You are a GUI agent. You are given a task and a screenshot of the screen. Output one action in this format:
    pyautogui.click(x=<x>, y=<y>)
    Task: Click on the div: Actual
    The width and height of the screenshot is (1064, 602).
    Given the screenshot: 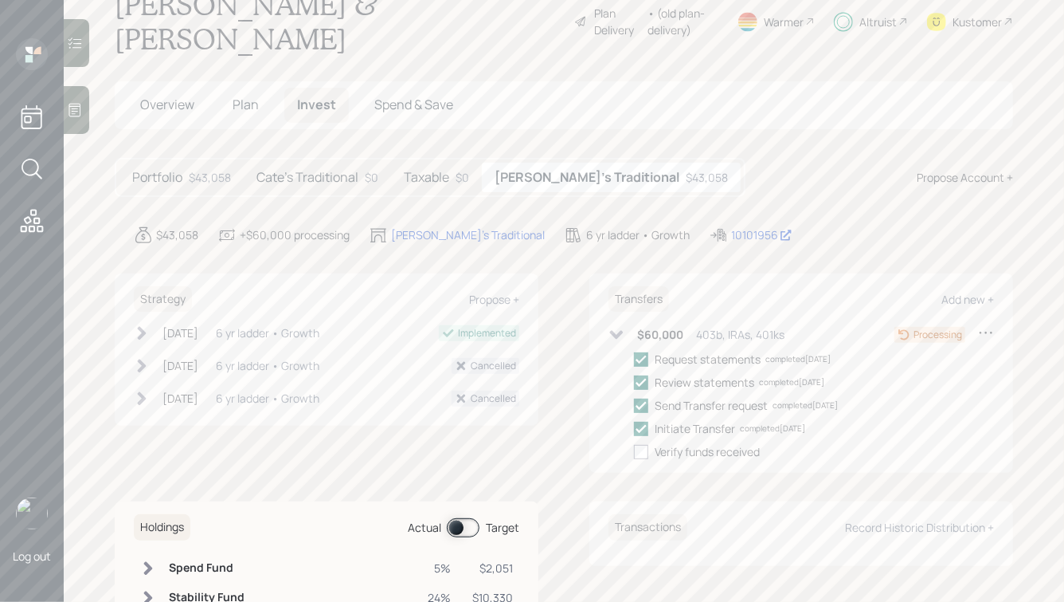 What is the action you would take?
    pyautogui.click(x=425, y=527)
    